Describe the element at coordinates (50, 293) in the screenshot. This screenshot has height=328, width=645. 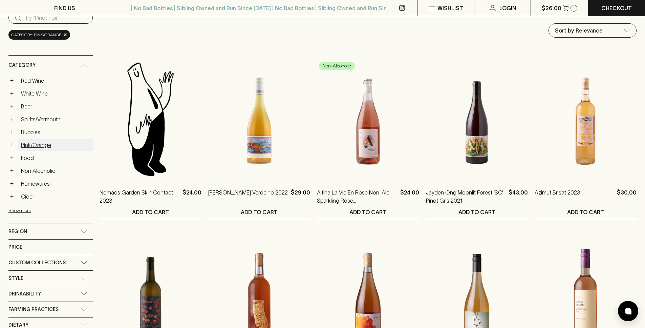
I see `div: Drinkability` at that location.